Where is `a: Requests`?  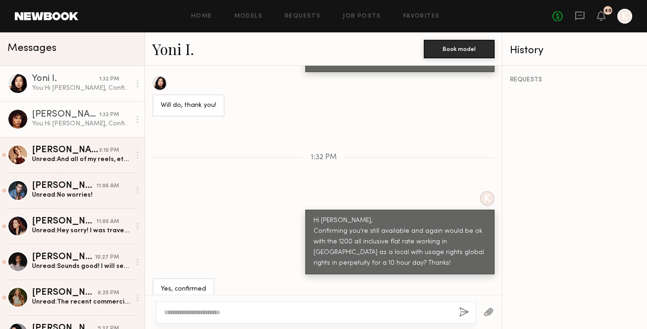 a: Requests is located at coordinates (303, 16).